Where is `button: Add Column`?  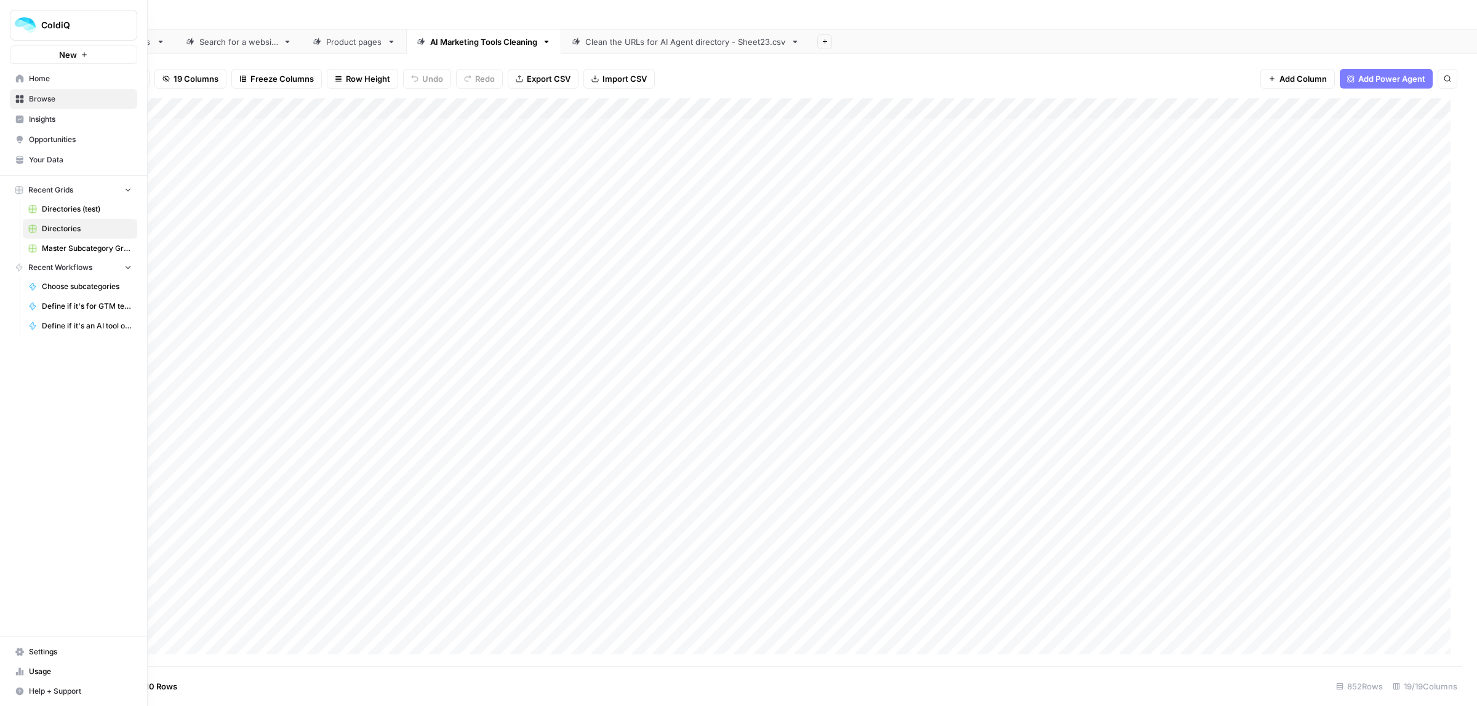 button: Add Column is located at coordinates (1297, 79).